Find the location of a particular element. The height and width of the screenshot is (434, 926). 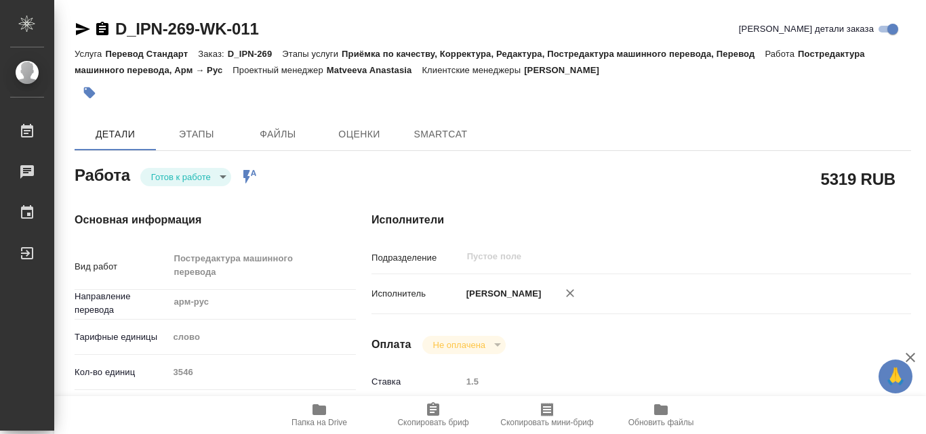

p: Работа is located at coordinates (781, 54).